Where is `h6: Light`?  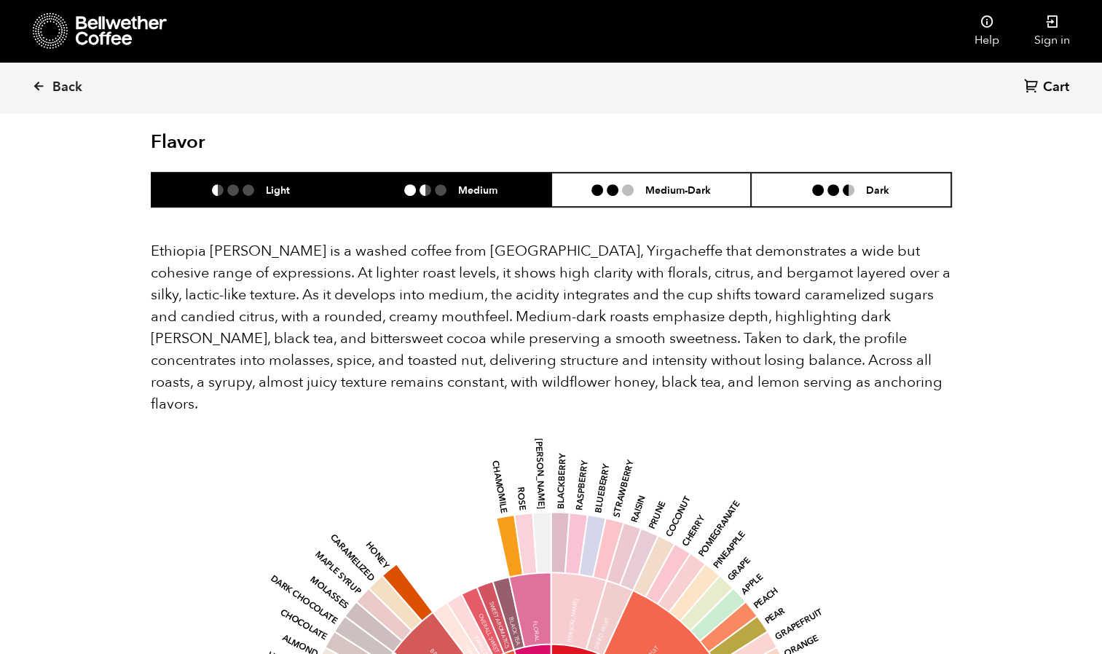 h6: Light is located at coordinates (277, 189).